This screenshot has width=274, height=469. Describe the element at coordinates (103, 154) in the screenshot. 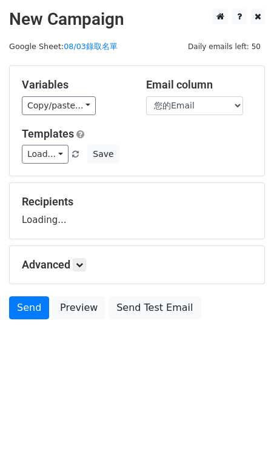

I see `button: Save` at that location.